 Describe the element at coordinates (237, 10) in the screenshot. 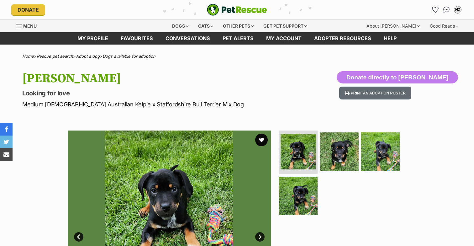

I see `a: PetRescue` at that location.